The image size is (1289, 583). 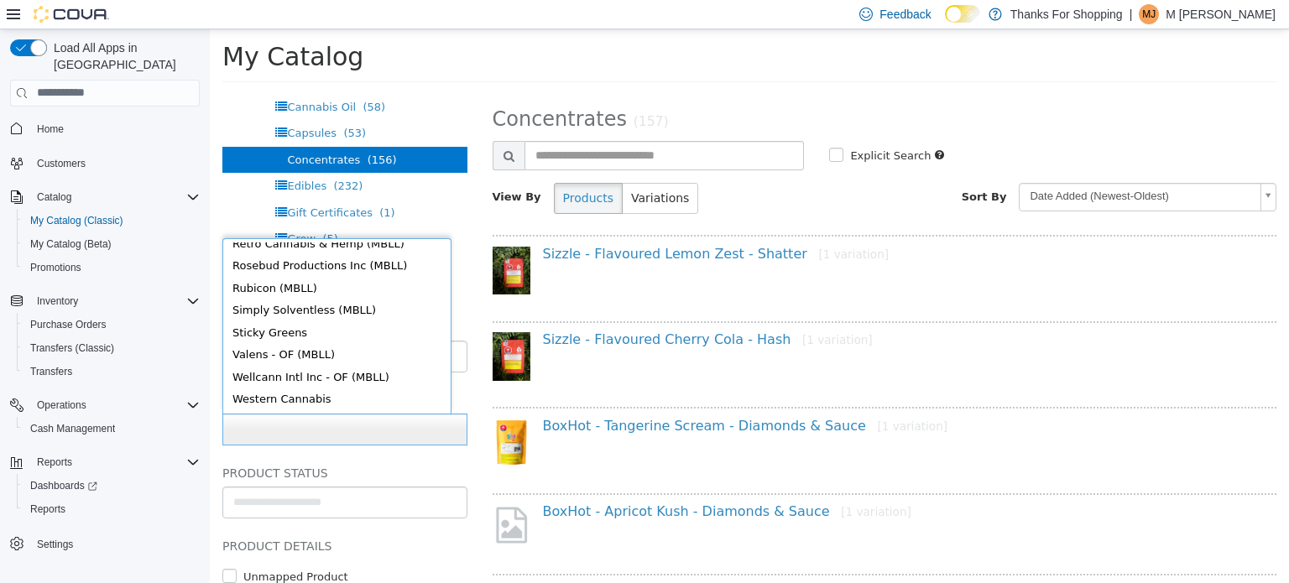 What do you see at coordinates (48, 509) in the screenshot?
I see `a: Reports` at bounding box center [48, 509].